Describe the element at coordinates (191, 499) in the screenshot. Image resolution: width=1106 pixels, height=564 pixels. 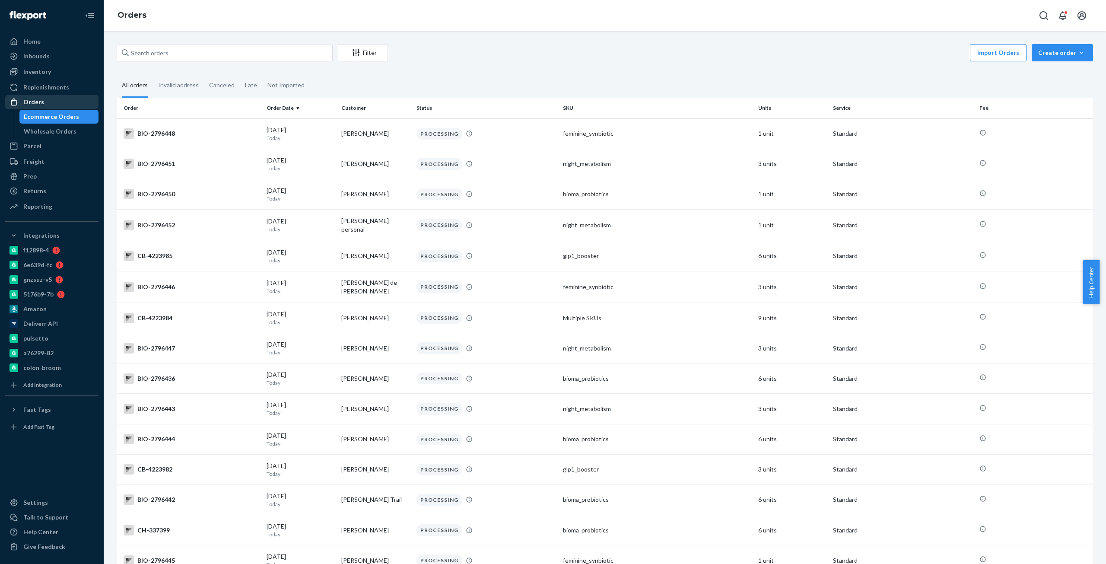
I see `div: BIO-2796442` at that location.